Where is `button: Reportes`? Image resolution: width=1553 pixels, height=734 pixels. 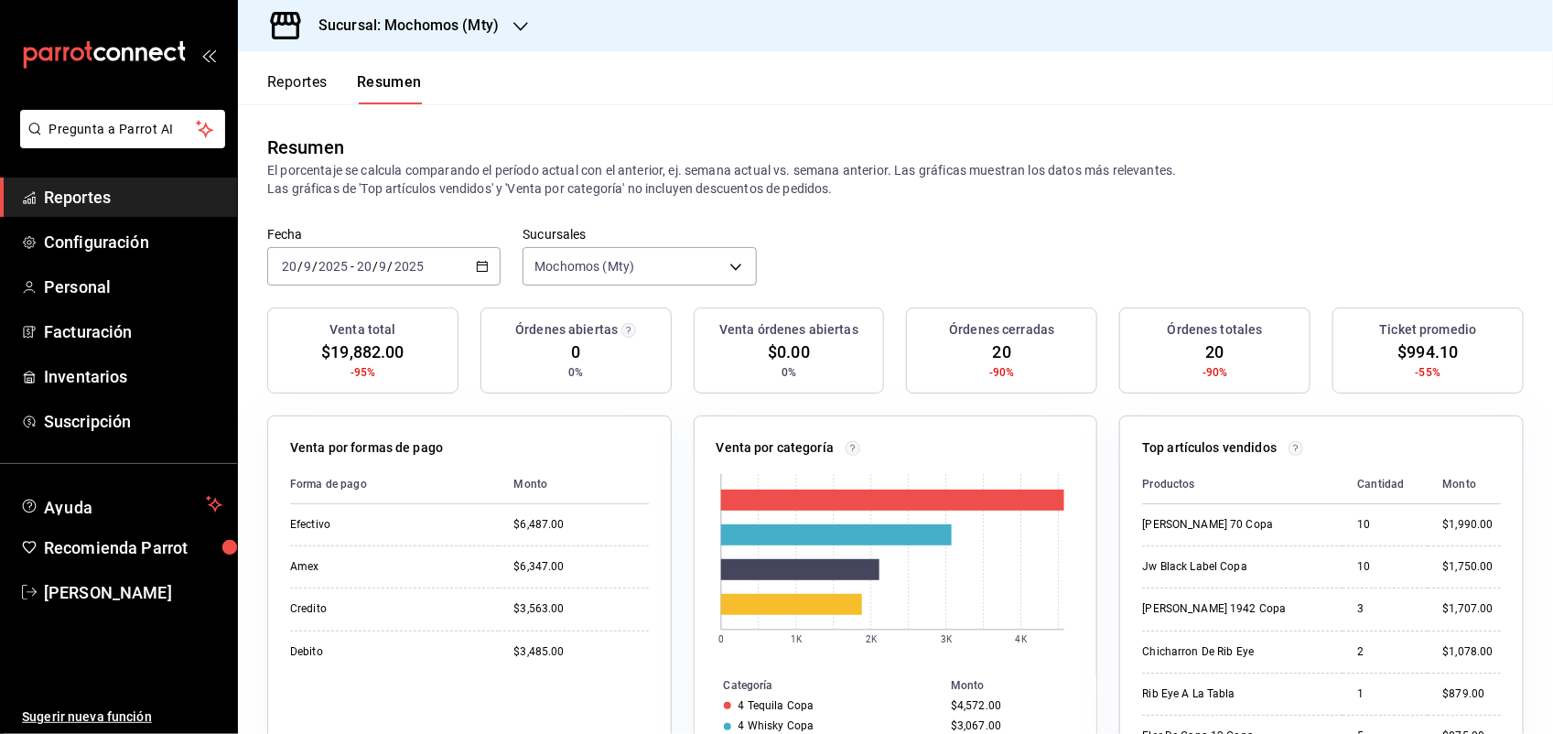
button: Reportes is located at coordinates (297, 89).